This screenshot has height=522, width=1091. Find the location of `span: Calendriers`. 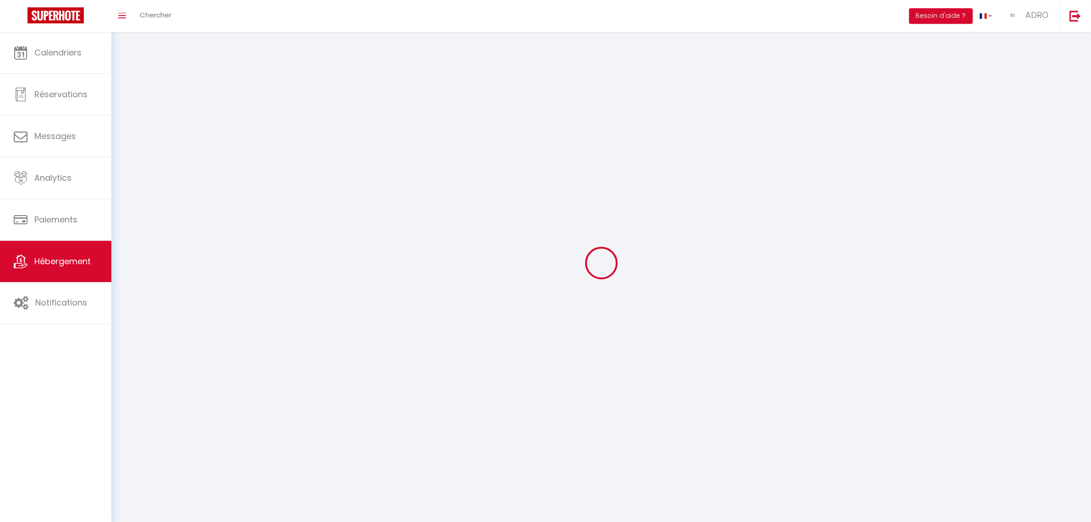

span: Calendriers is located at coordinates (58, 52).